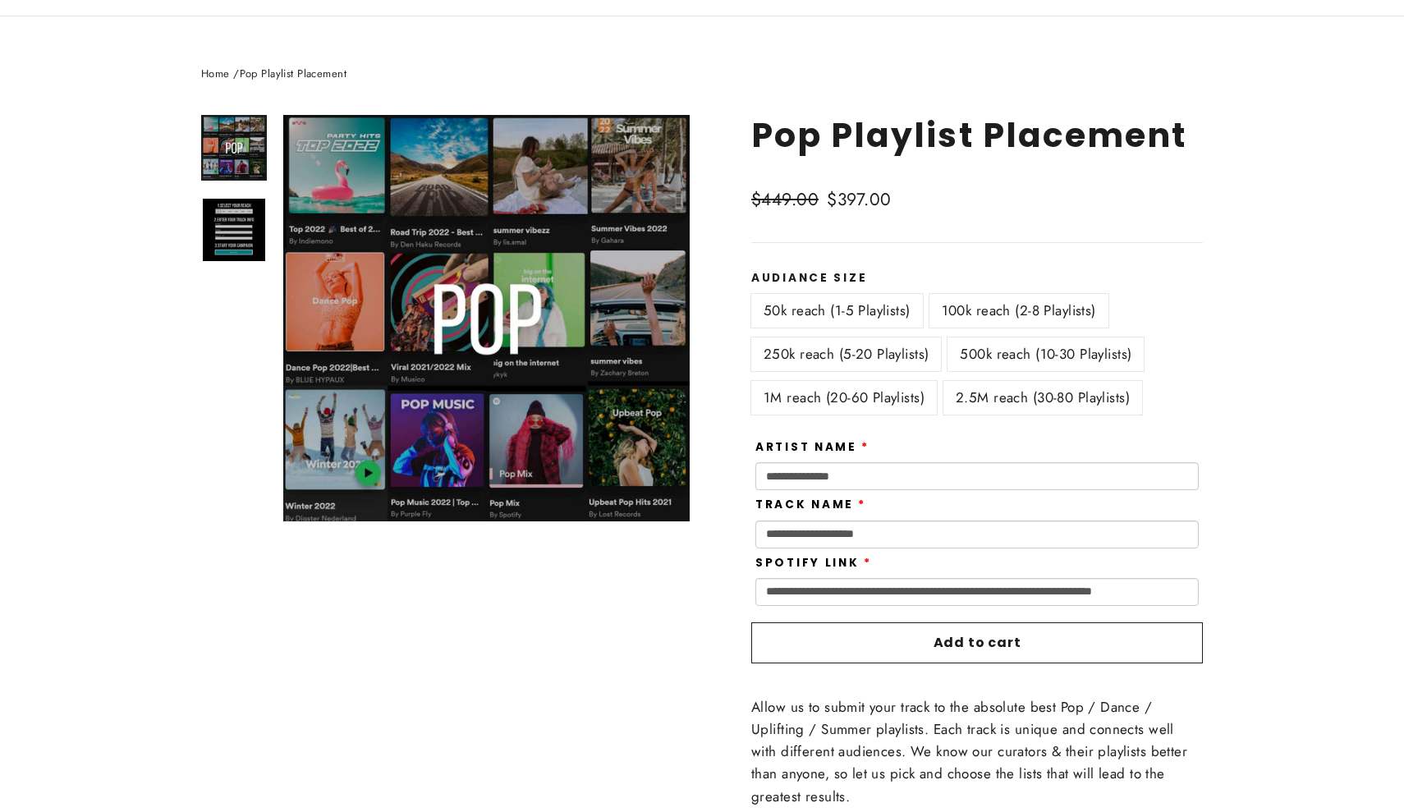 The width and height of the screenshot is (1404, 812). I want to click on label: Track Name, so click(810, 505).